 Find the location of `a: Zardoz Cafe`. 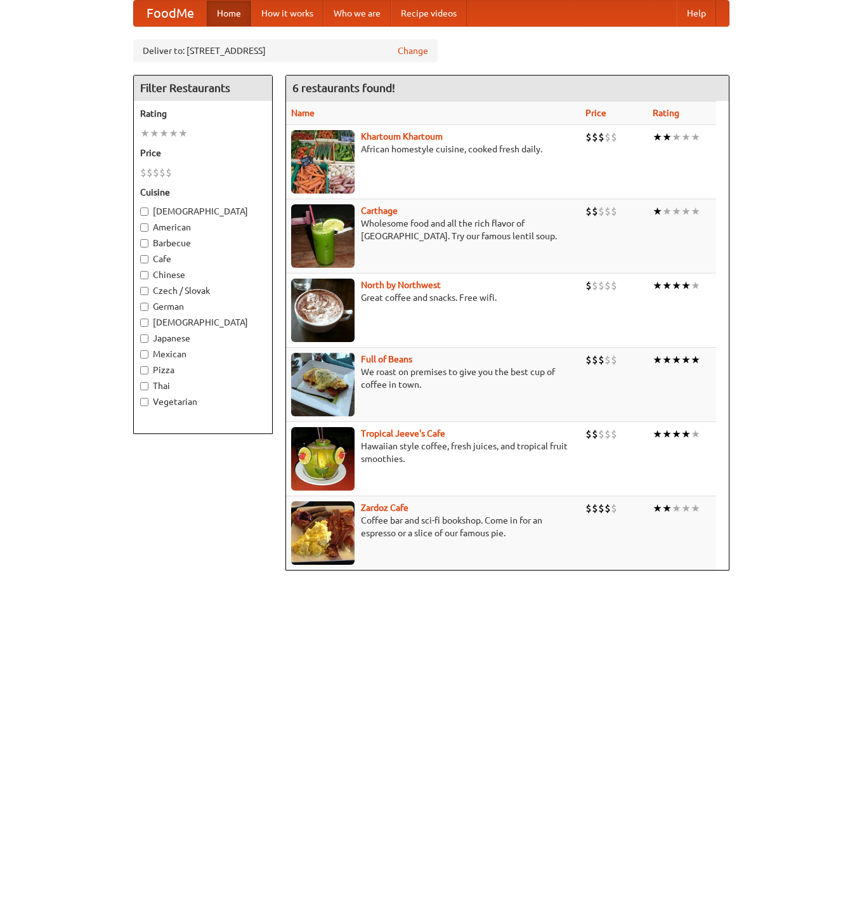

a: Zardoz Cafe is located at coordinates (384, 507).